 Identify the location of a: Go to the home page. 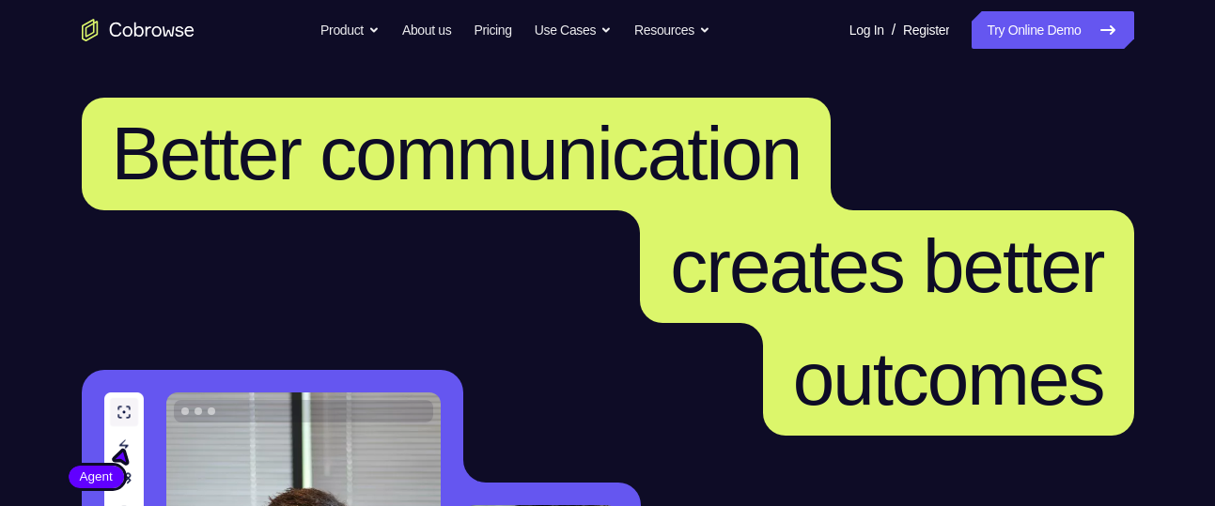
(138, 30).